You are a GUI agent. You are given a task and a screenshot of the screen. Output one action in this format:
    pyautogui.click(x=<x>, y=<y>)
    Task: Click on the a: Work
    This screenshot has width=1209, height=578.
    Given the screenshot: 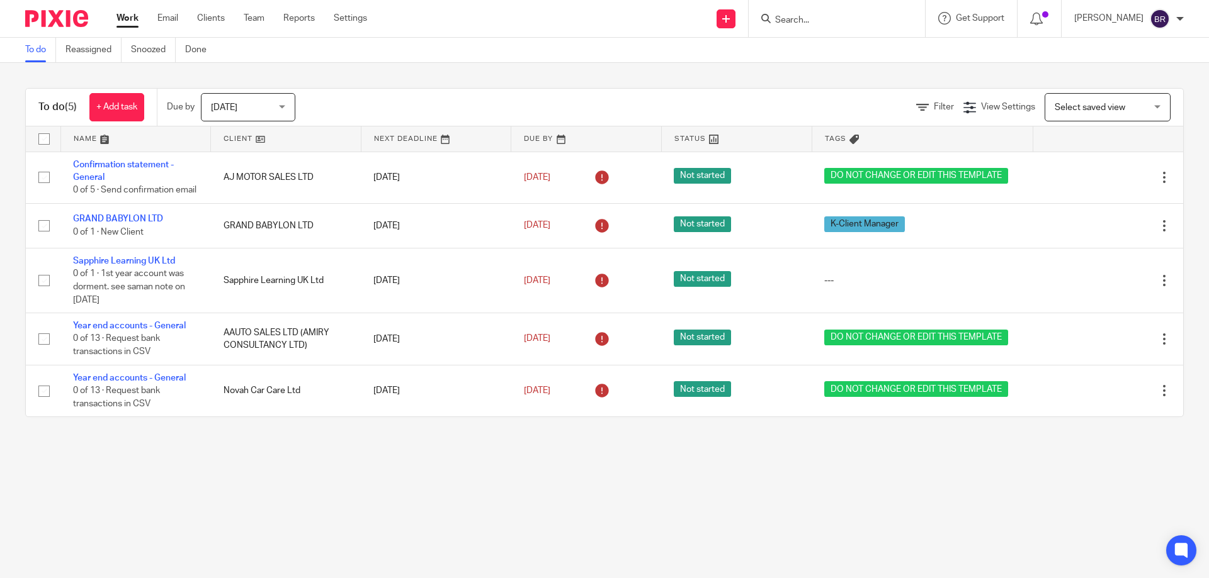 What is the action you would take?
    pyautogui.click(x=127, y=18)
    